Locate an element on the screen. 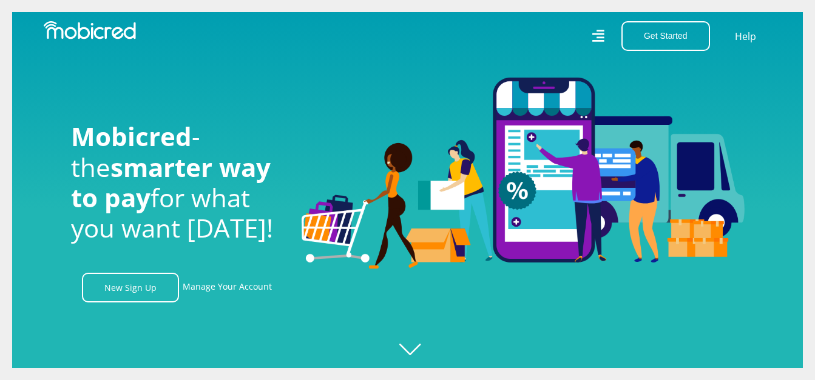  a: Help is located at coordinates (745, 36).